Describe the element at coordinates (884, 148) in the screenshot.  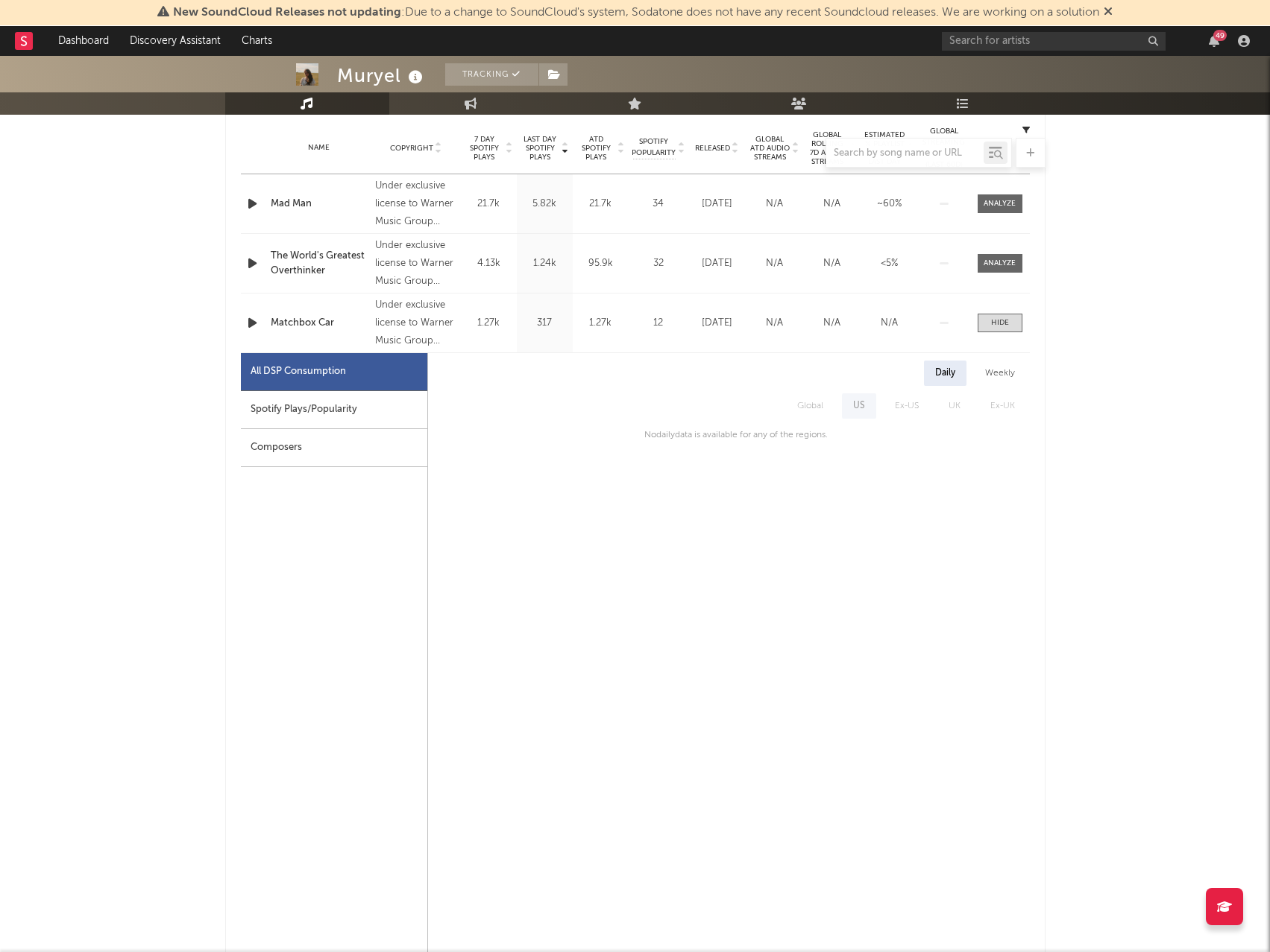
I see `span: Estimated % Playlist Streams Last Day` at that location.